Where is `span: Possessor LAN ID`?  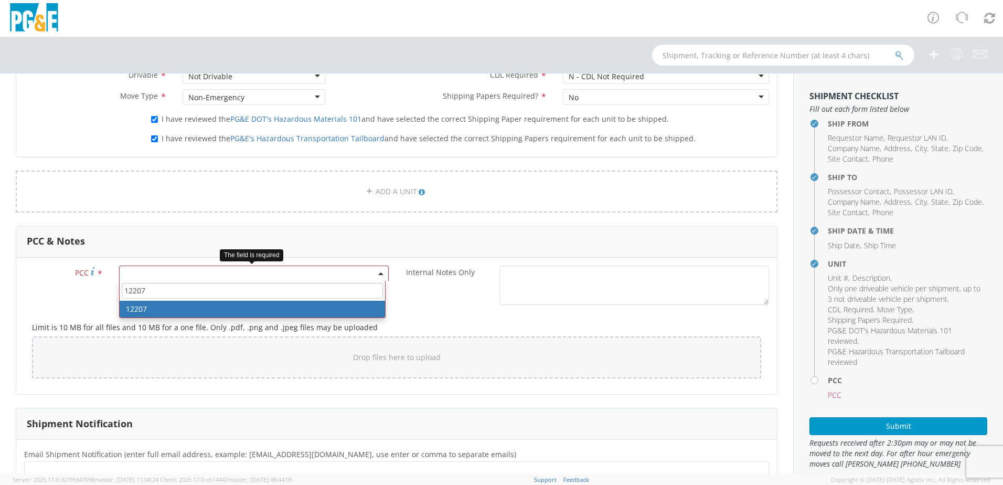 span: Possessor LAN ID is located at coordinates (923, 191).